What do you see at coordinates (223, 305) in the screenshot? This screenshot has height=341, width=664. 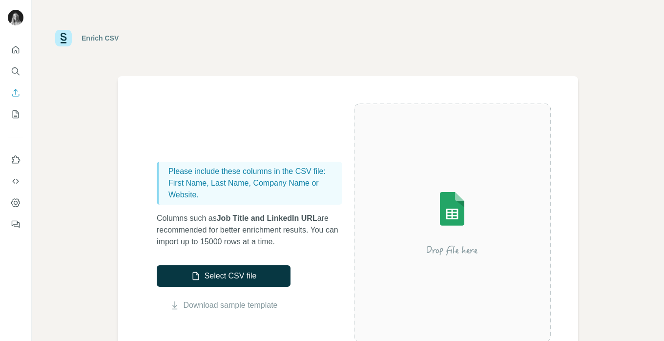 I see `button: Download sample template` at bounding box center [223, 305].